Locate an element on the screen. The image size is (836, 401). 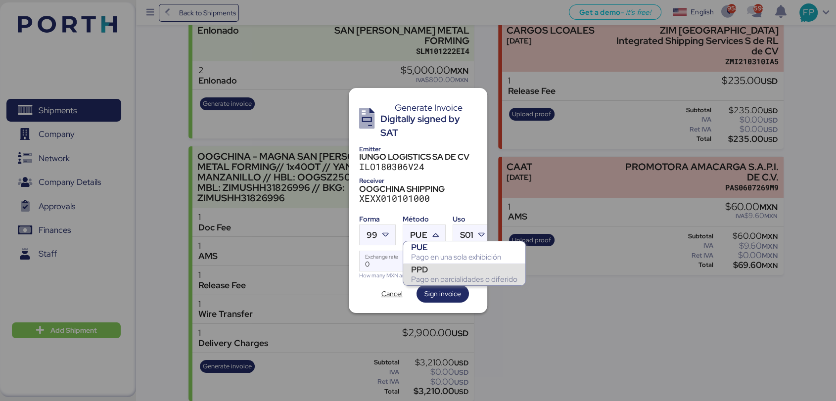
span: Sign invoice is located at coordinates (442, 294).